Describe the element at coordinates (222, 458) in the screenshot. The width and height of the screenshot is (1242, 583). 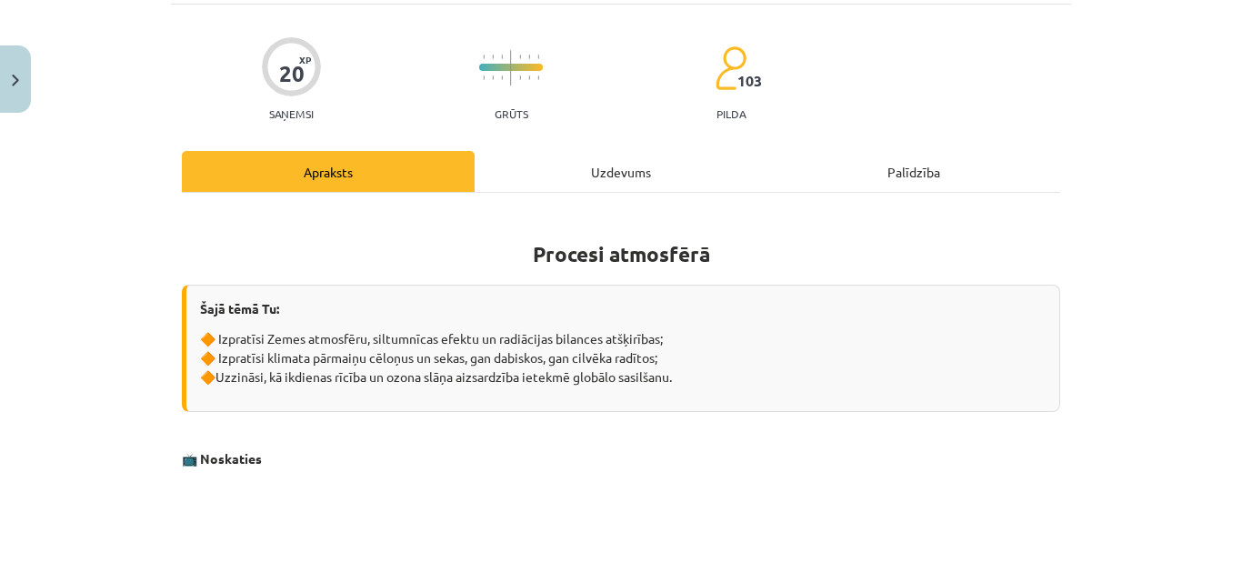
I see `strong: 📺 Noskaties` at that location.